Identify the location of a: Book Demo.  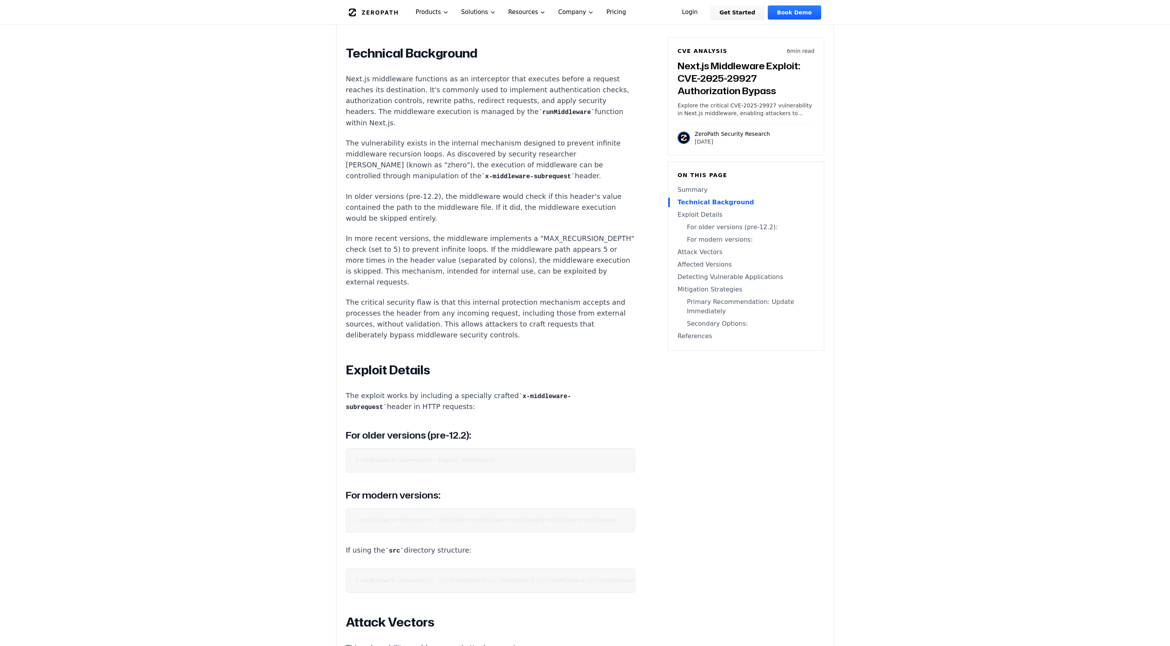
(794, 12).